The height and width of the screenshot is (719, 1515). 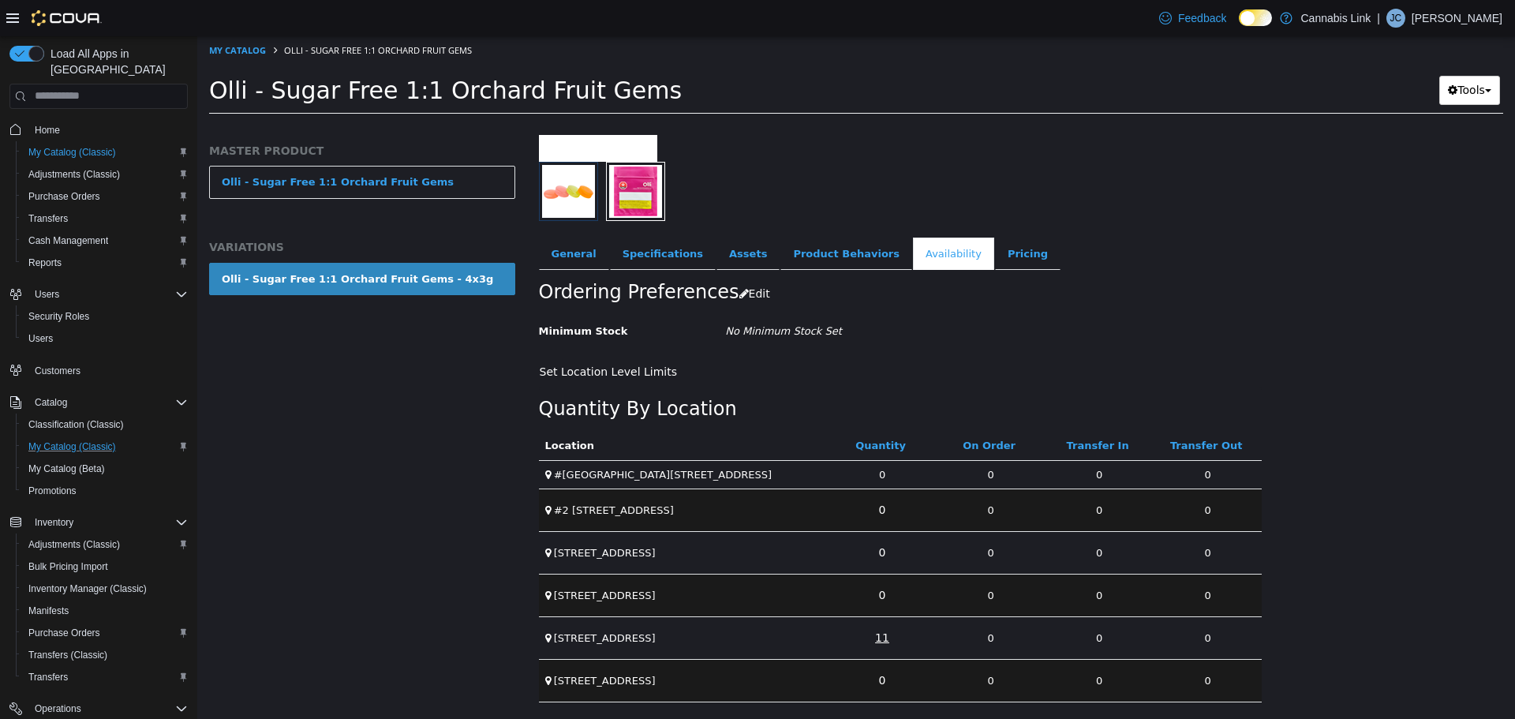 I want to click on a: Bulk Pricing Import, so click(x=68, y=567).